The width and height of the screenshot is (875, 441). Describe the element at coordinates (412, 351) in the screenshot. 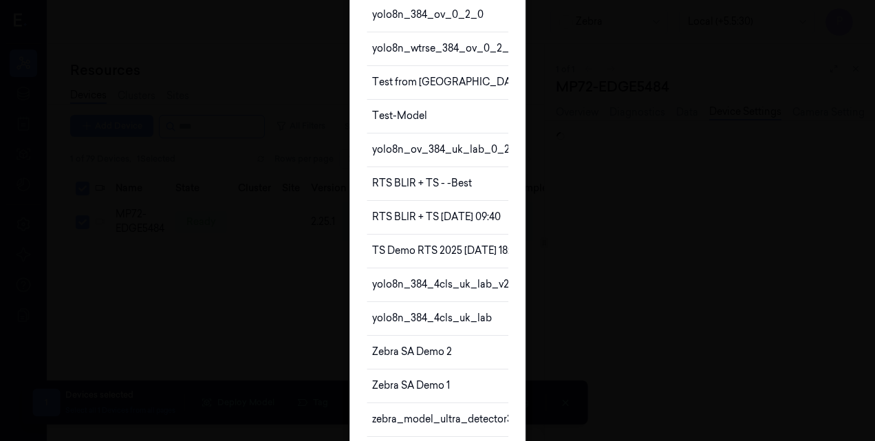

I see `span: Zebra SA Demo 2` at that location.